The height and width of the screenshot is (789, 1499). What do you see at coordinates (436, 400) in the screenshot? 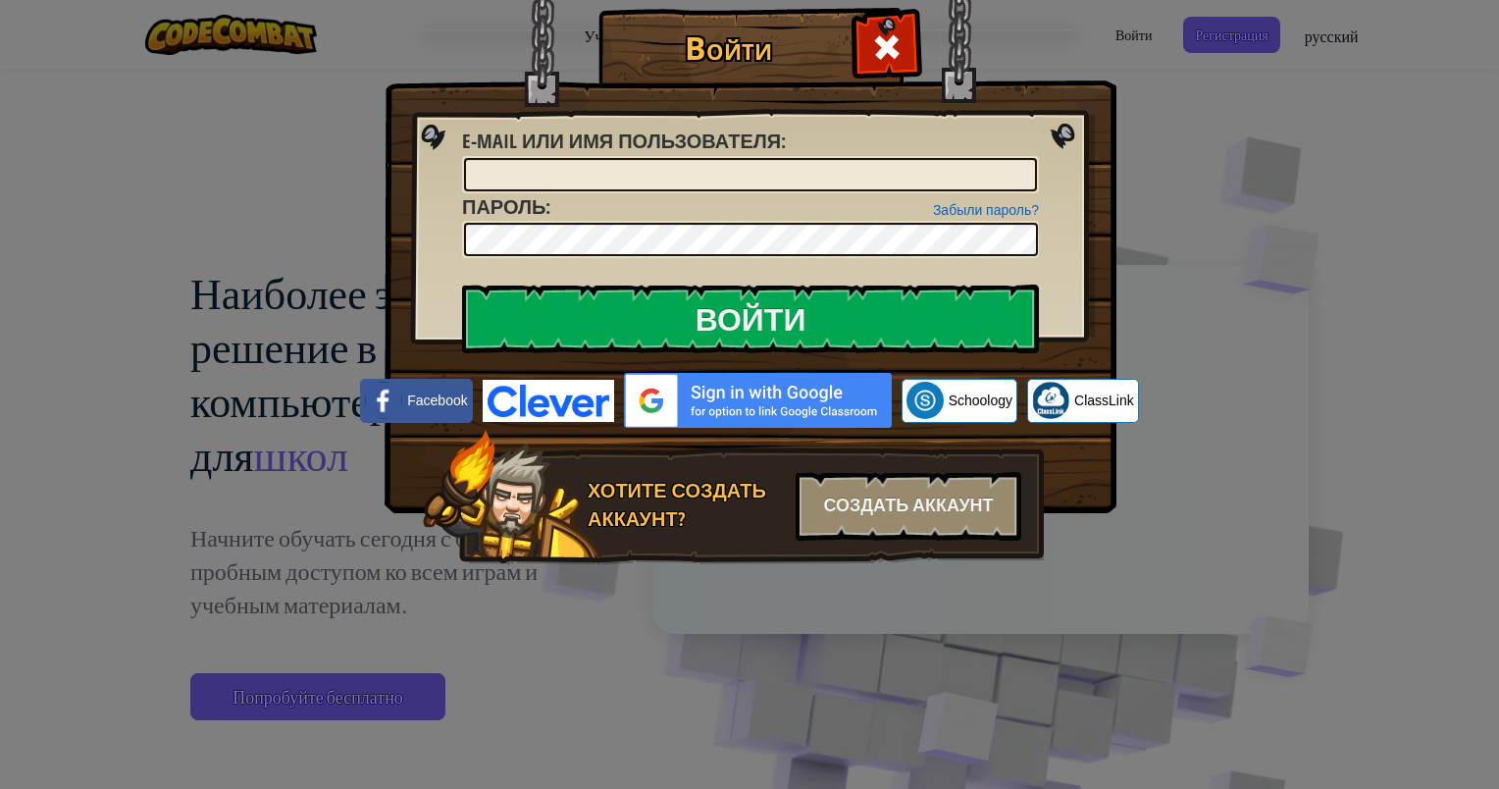
I see `span: Facebook` at bounding box center [436, 400].